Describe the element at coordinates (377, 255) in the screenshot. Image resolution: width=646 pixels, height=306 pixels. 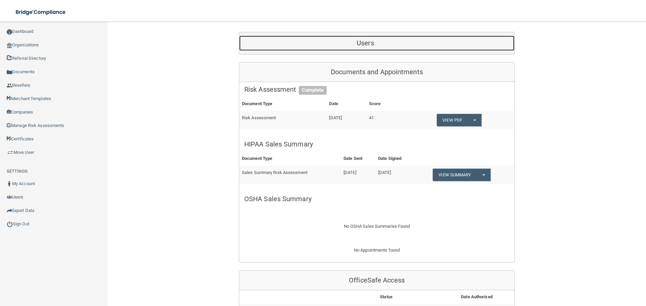
I see `div: No Appointments found` at that location.